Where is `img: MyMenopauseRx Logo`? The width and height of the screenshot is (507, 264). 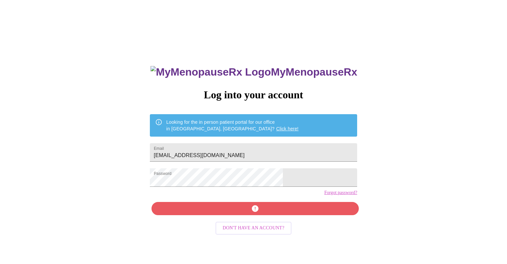
img: MyMenopauseRx Logo is located at coordinates (211, 72).